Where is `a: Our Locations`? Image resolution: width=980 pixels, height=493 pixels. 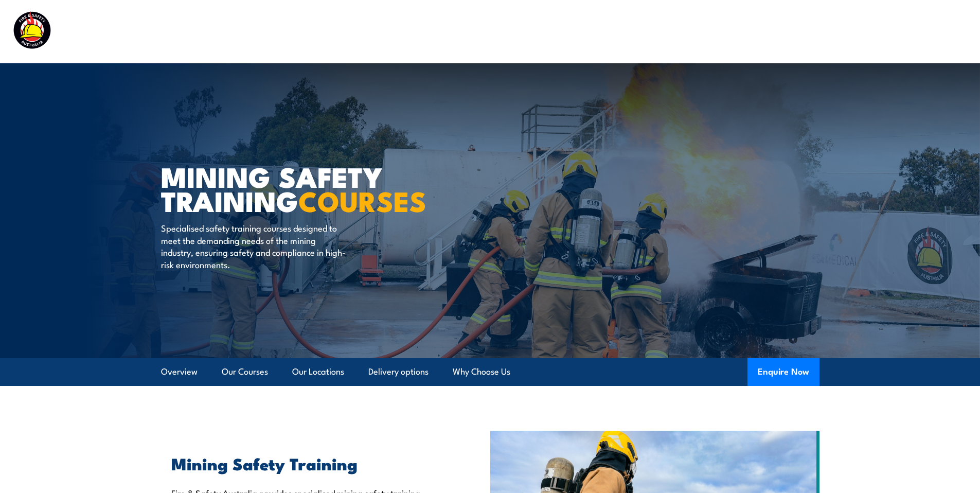
a: Our Locations is located at coordinates (318, 371).